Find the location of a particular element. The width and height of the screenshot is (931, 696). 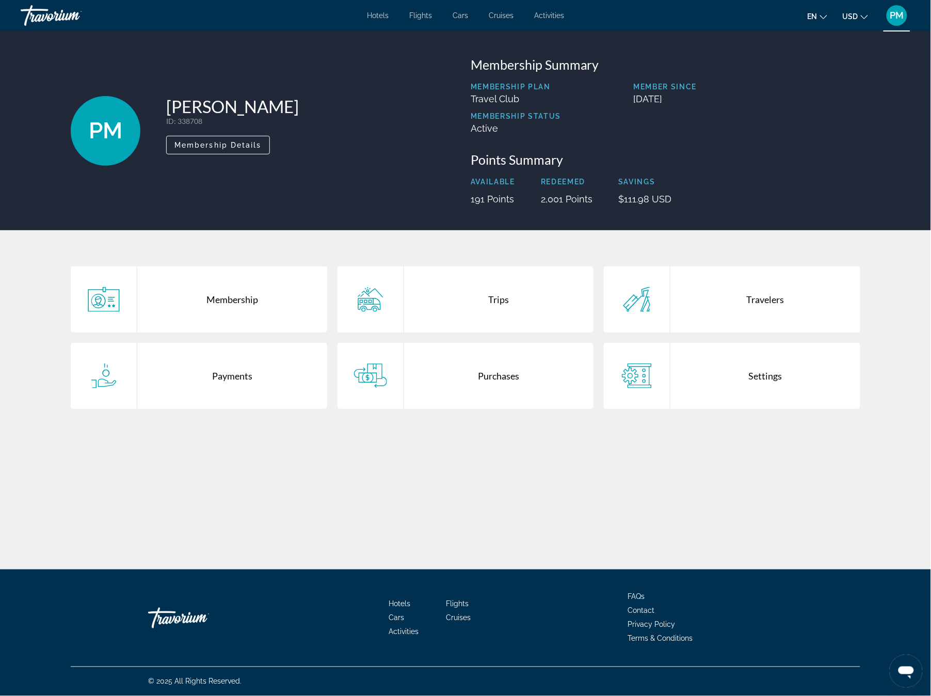

button: Change currency is located at coordinates (855, 16).